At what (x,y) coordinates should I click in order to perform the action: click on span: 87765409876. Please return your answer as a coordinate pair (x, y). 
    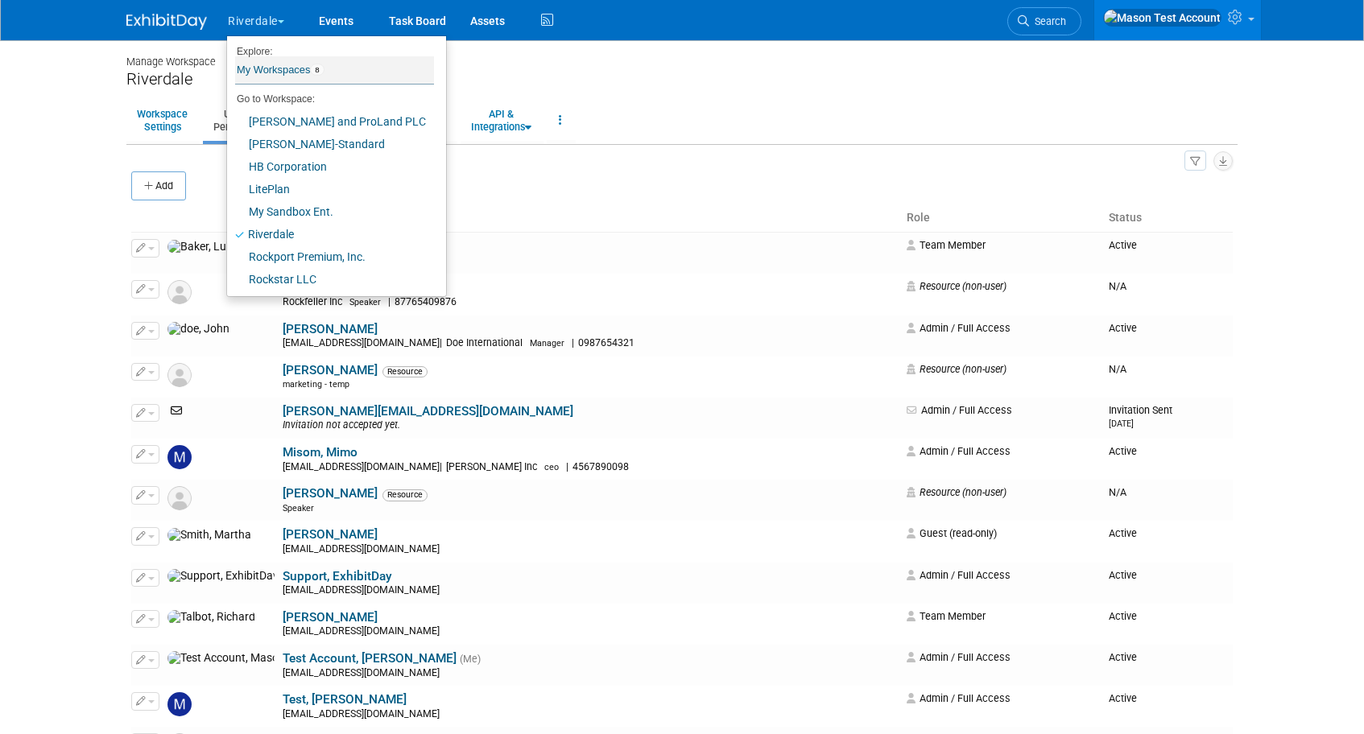
    Looking at the image, I should click on (426, 302).